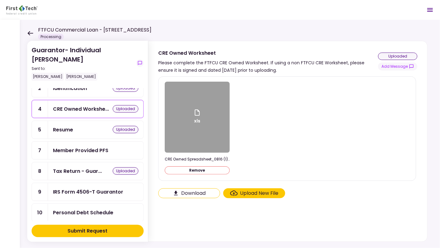  Describe the element at coordinates (268, 67) in the screenshot. I see `div: Please complete the FTFCU CRE Owned Worksheet. If using a non FTFCU CRE Worksheet, please ensure ...` at that location.